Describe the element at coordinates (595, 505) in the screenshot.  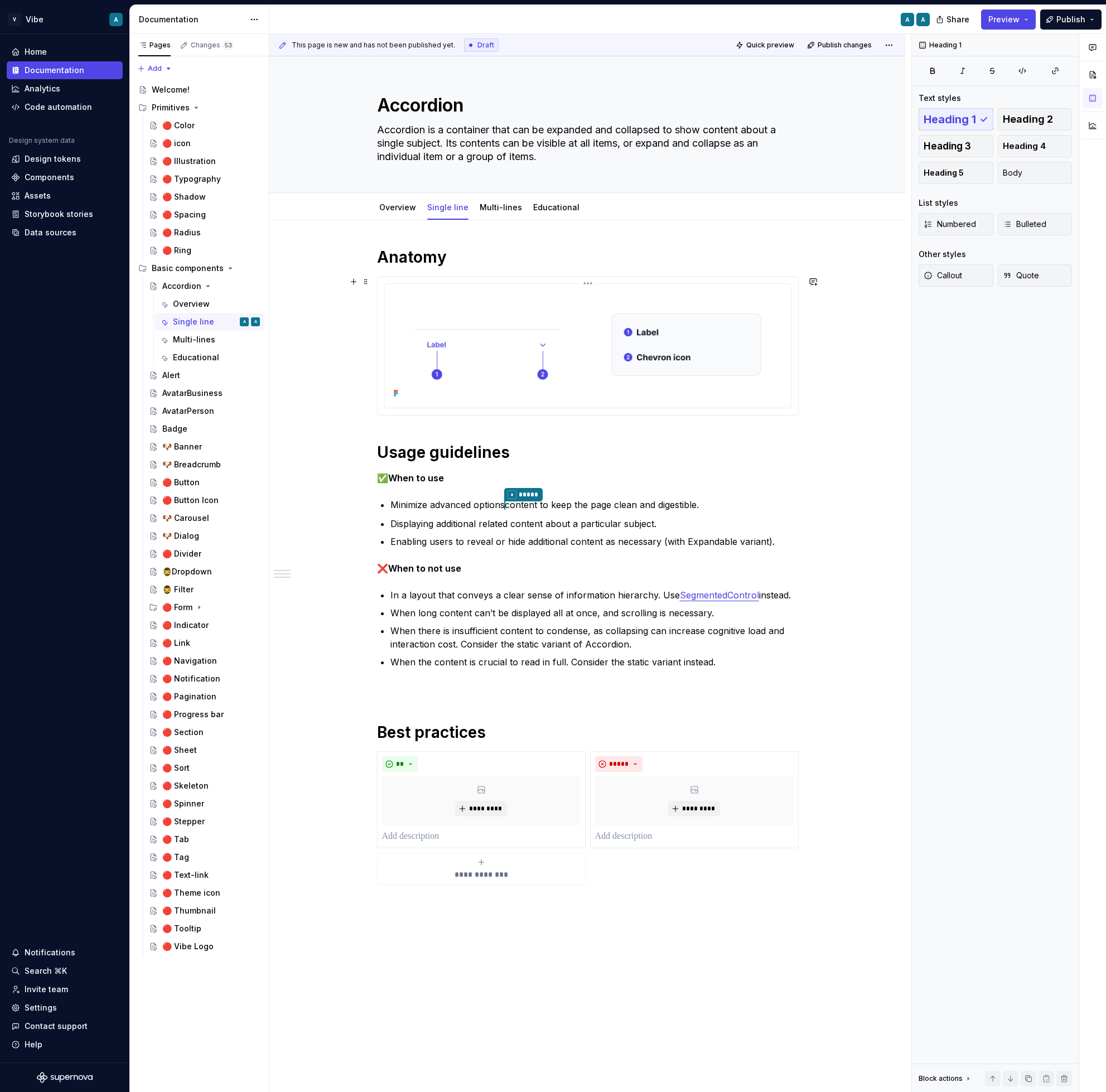
I see `p: Minimize advanced options content to keep the page clean and digestible.` at that location.